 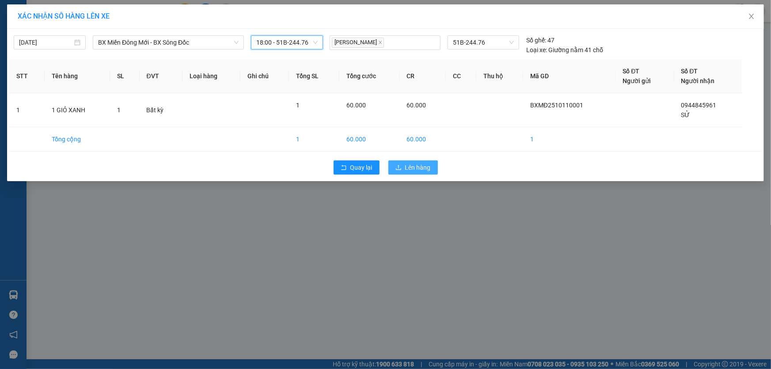 I want to click on th: Thu hộ, so click(x=500, y=76).